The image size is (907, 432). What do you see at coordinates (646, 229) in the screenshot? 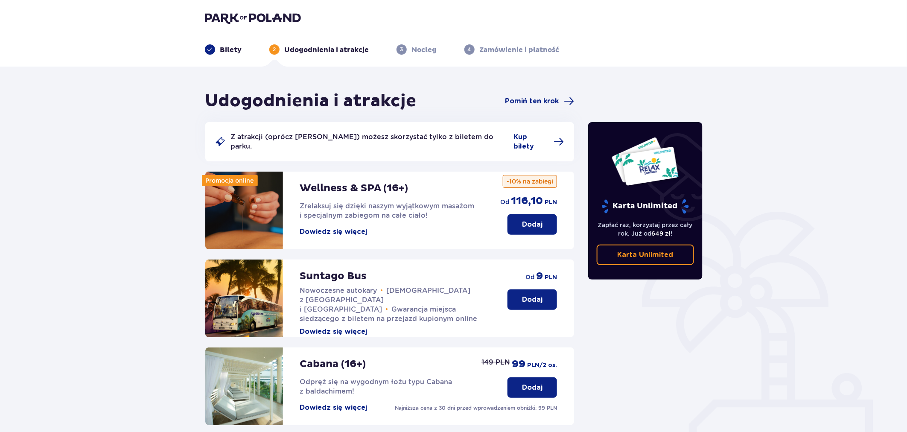
I see `p: Zapłać raz, korzystaj przez cały rok. Już od !` at bounding box center [646, 229].